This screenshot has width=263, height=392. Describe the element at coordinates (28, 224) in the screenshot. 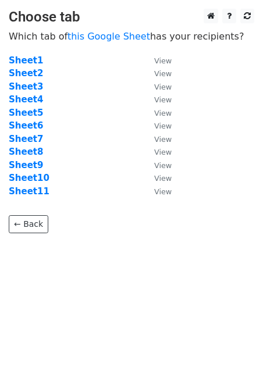

I see `a: ← Back` at that location.